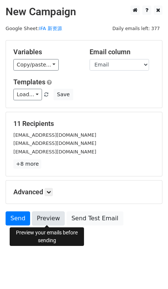 Image resolution: width=168 pixels, height=289 pixels. I want to click on h5: Variables, so click(46, 52).